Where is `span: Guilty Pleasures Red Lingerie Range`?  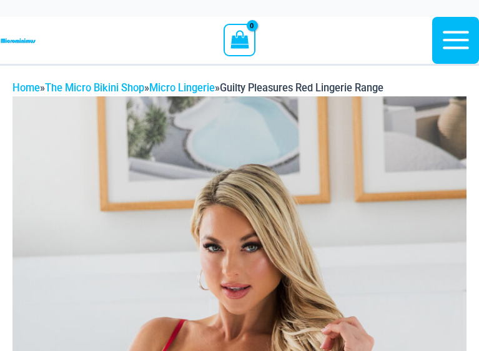 span: Guilty Pleasures Red Lingerie Range is located at coordinates (302, 88).